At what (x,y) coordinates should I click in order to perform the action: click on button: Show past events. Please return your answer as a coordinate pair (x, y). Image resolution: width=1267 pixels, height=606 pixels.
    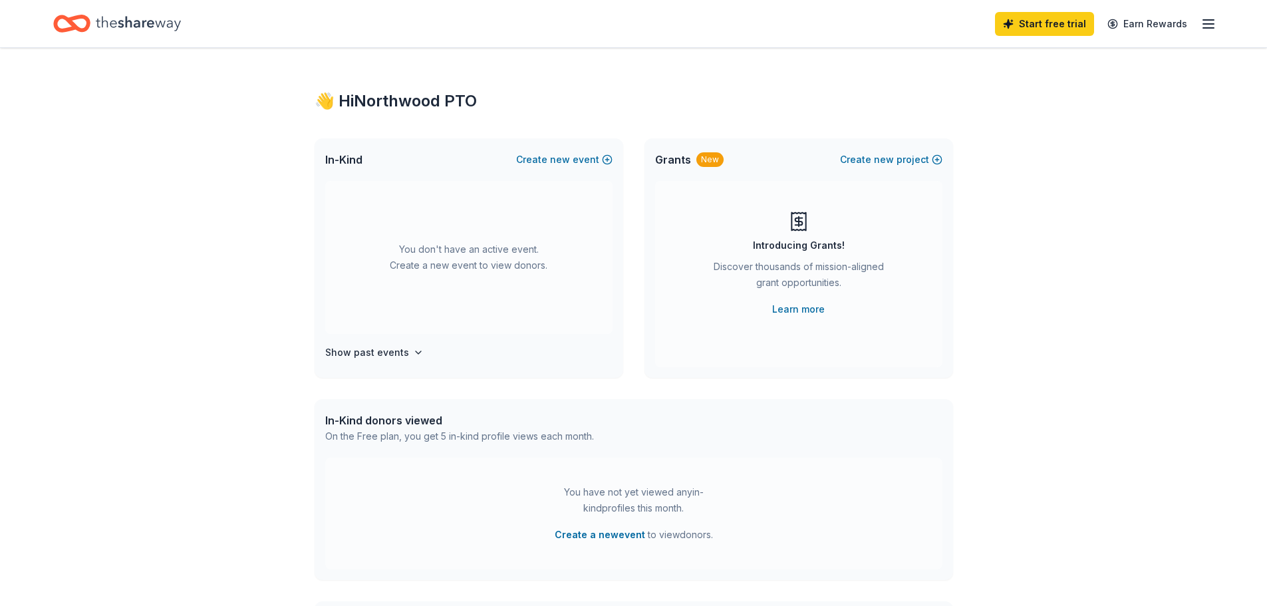
    Looking at the image, I should click on (374, 352).